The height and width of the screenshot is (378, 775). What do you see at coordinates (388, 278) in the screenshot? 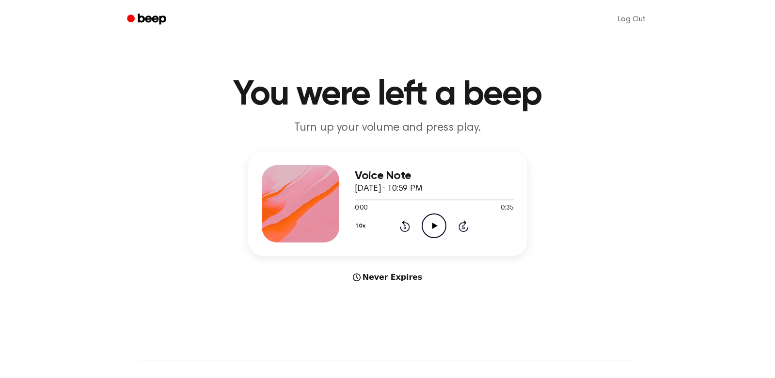
I see `div: Never Expires` at bounding box center [388, 278].